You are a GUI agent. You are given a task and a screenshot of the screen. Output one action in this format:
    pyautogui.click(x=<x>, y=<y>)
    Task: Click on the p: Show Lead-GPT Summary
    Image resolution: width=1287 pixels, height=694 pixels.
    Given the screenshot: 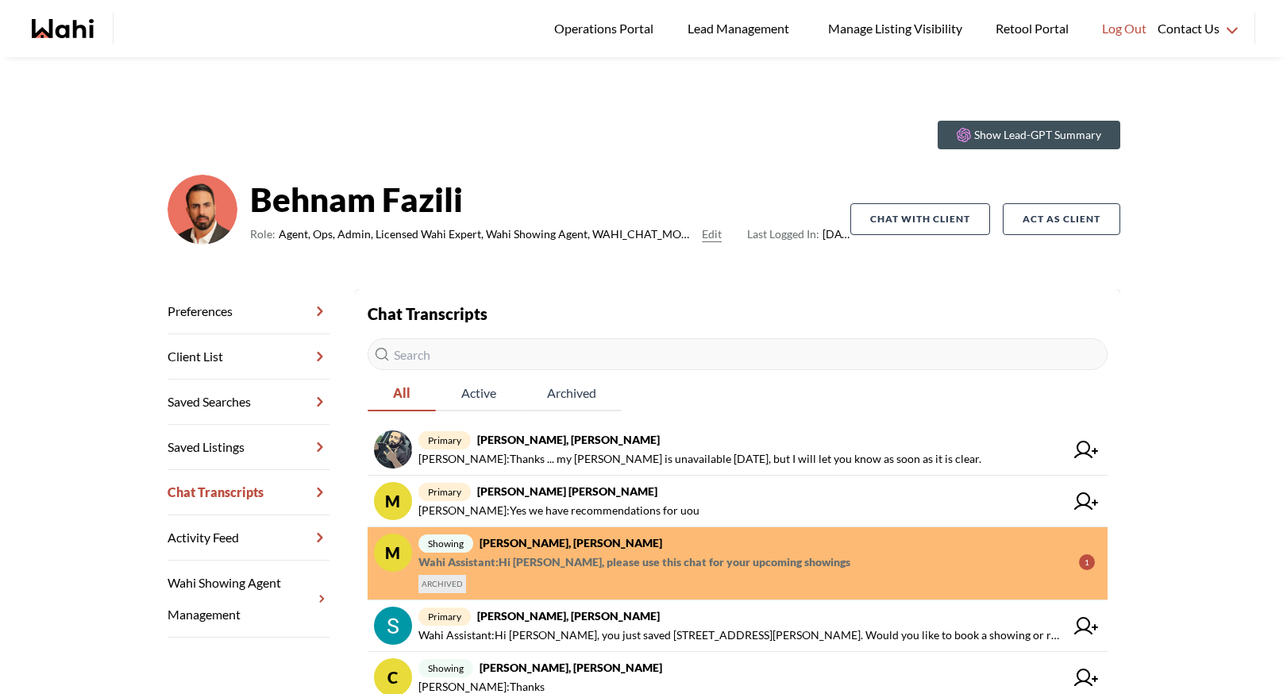 What is the action you would take?
    pyautogui.click(x=1037, y=135)
    